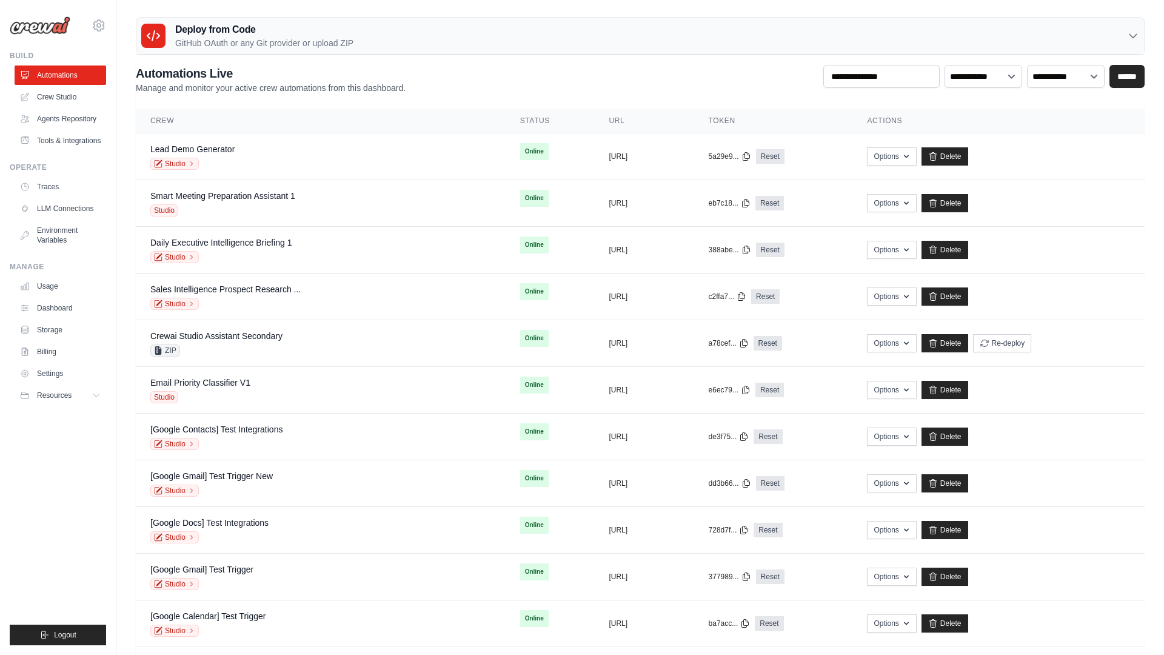 The image size is (1164, 655). What do you see at coordinates (729, 390) in the screenshot?
I see `button: e6ec79...` at bounding box center [729, 390].